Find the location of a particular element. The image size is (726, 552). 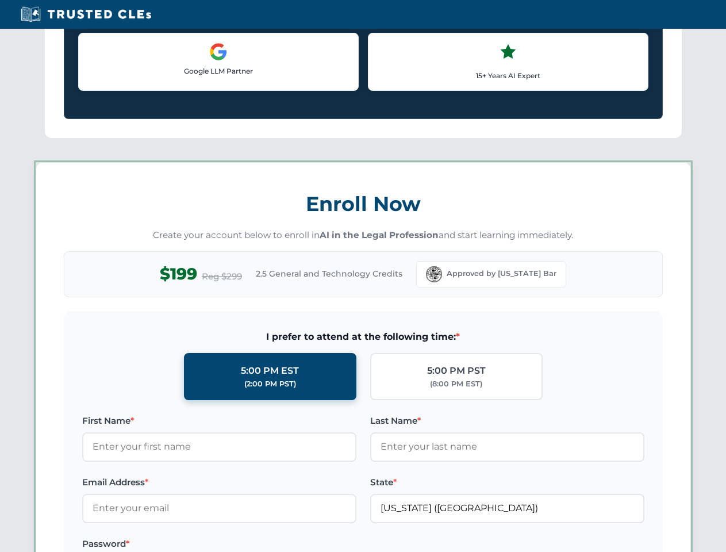

span: Reg $299 is located at coordinates (222, 276).